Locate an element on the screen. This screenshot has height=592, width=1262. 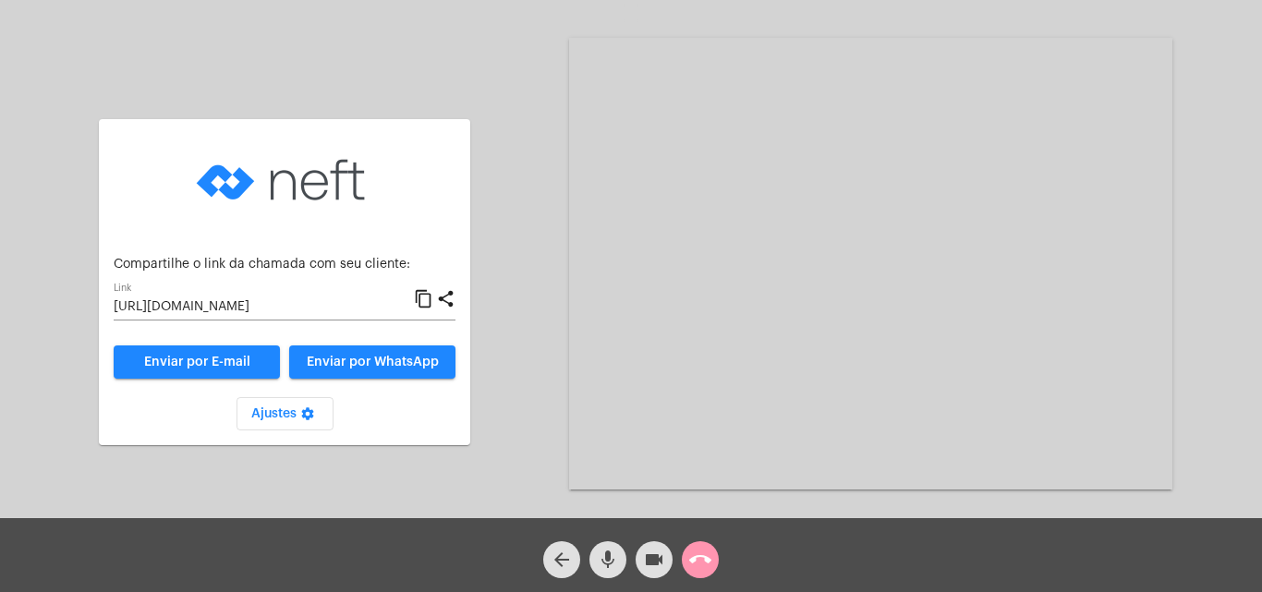
button: Ajustes is located at coordinates (284, 414).